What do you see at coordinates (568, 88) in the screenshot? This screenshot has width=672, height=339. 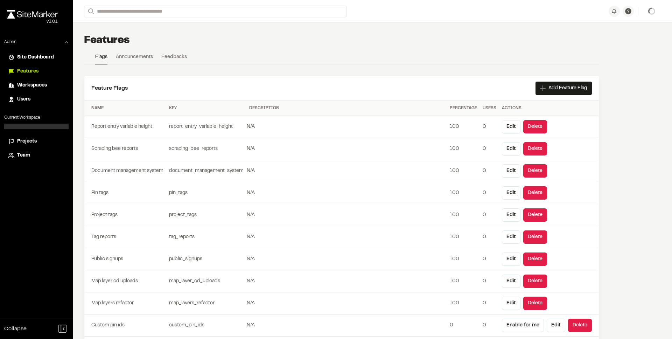 I see `span: Add Feature Flag` at bounding box center [568, 88].